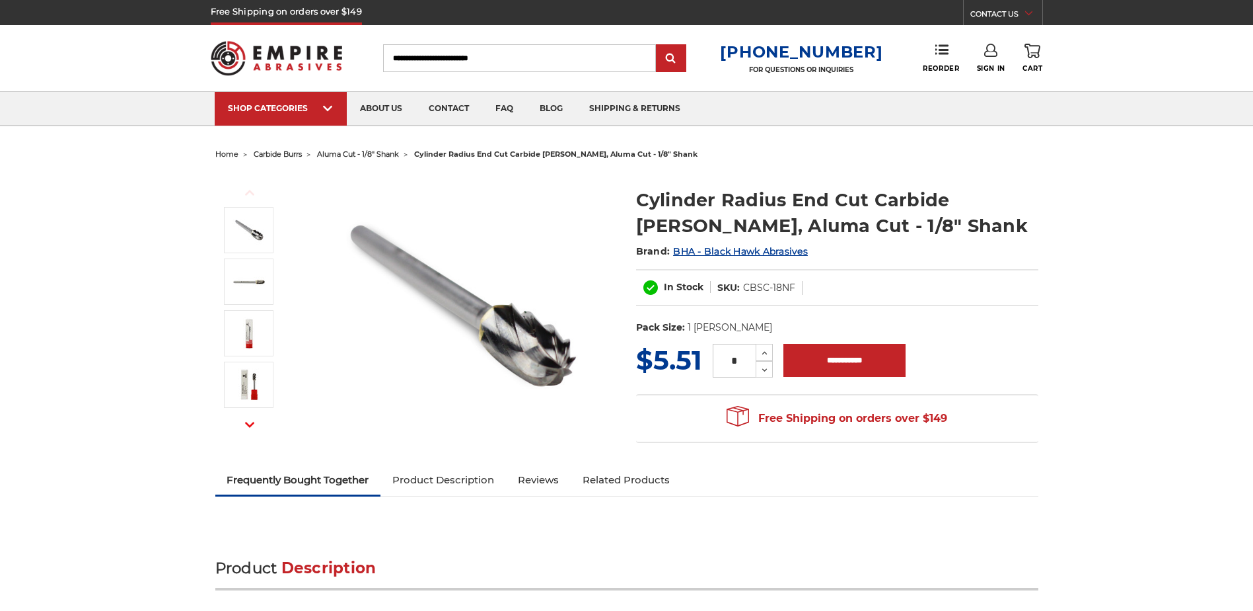 The image size is (1253, 611). What do you see at coordinates (991, 68) in the screenshot?
I see `span: Sign In` at bounding box center [991, 68].